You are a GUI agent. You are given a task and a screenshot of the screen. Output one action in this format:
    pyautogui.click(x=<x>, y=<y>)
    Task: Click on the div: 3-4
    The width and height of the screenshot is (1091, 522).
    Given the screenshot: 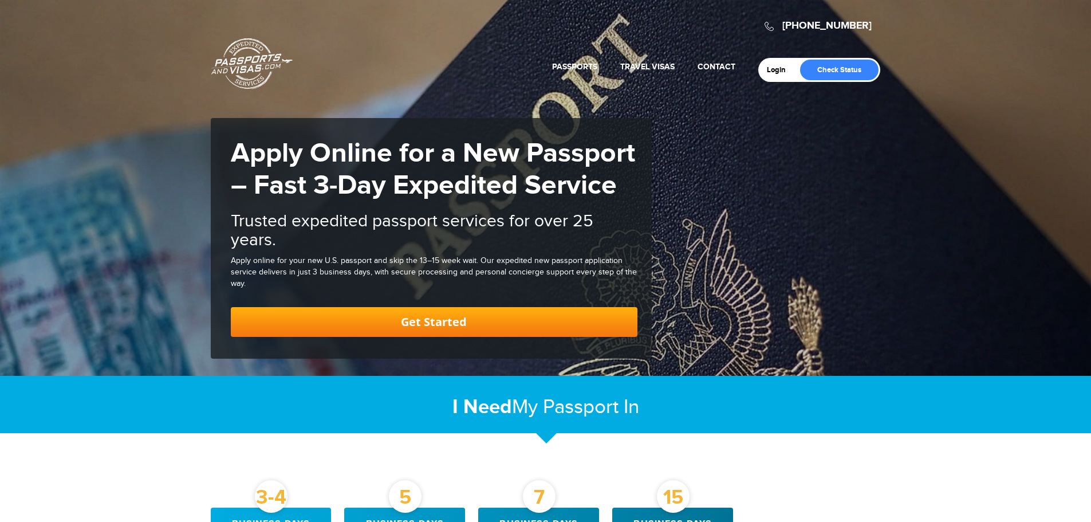 What is the action you would take?
    pyautogui.click(x=271, y=496)
    